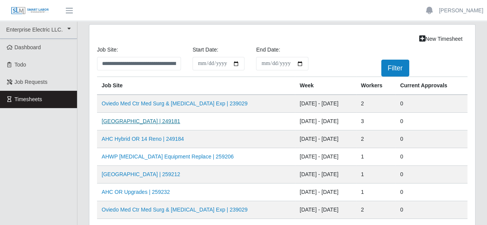 The width and height of the screenshot is (487, 225). I want to click on td: 3, so click(376, 122).